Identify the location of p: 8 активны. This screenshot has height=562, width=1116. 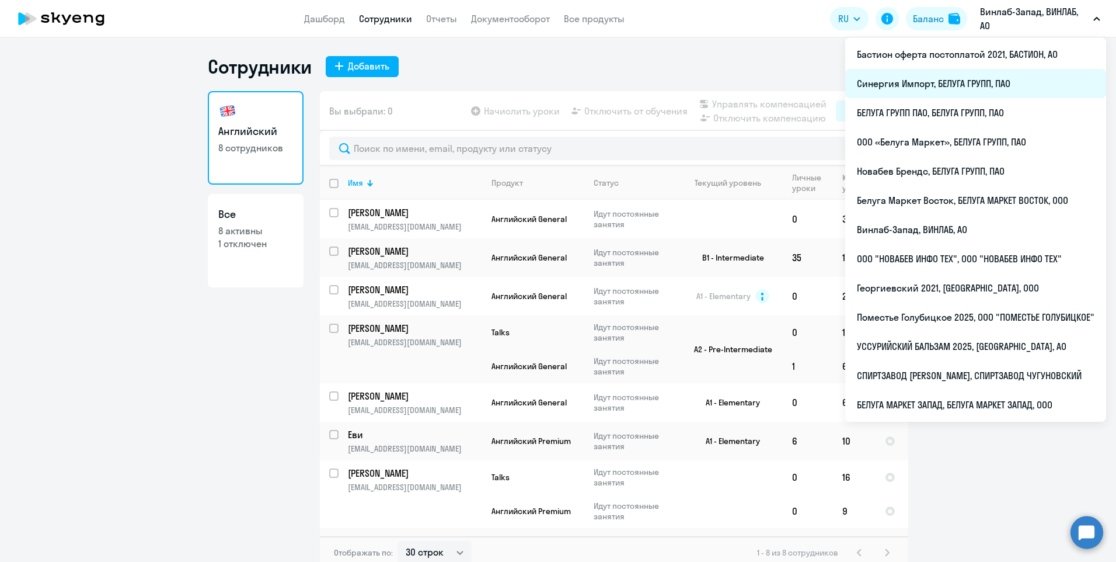
(256, 231).